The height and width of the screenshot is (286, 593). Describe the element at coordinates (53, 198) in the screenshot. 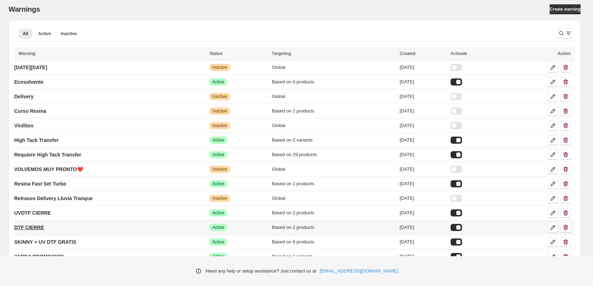

I see `a: Retrasos Delivery Lluvia Tranque` at that location.